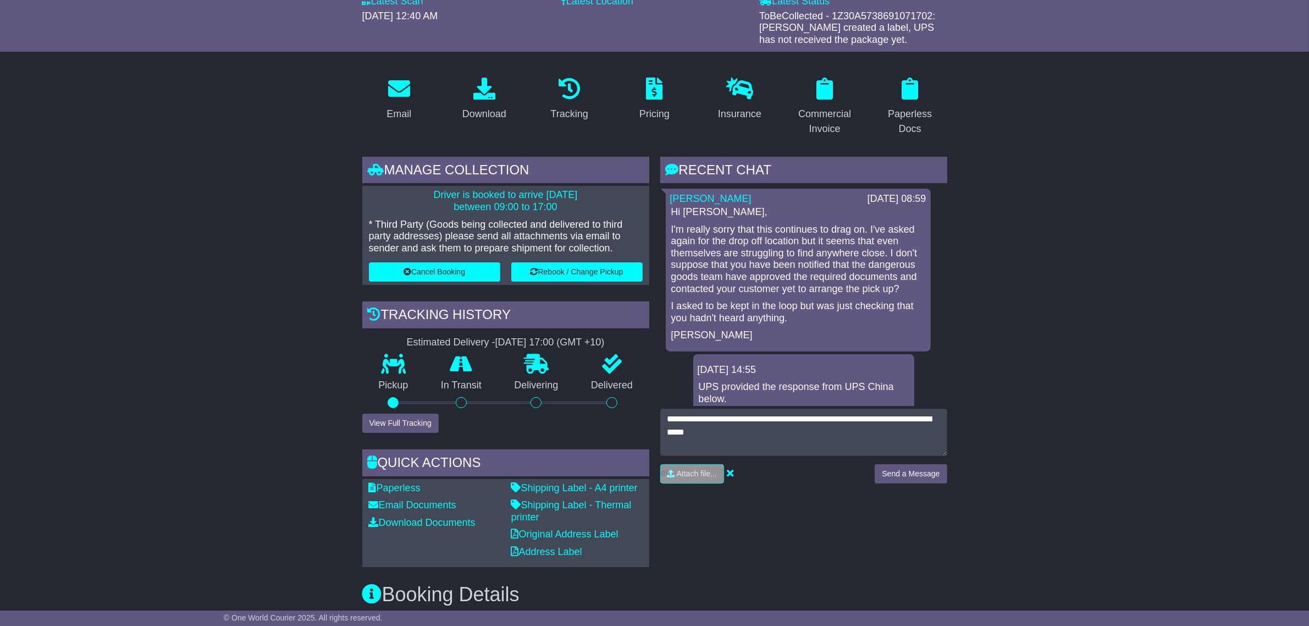 This screenshot has height=626, width=1309. What do you see at coordinates (303, 617) in the screenshot?
I see `span: © One World Courier 2025. All rights reserved.` at bounding box center [303, 617].